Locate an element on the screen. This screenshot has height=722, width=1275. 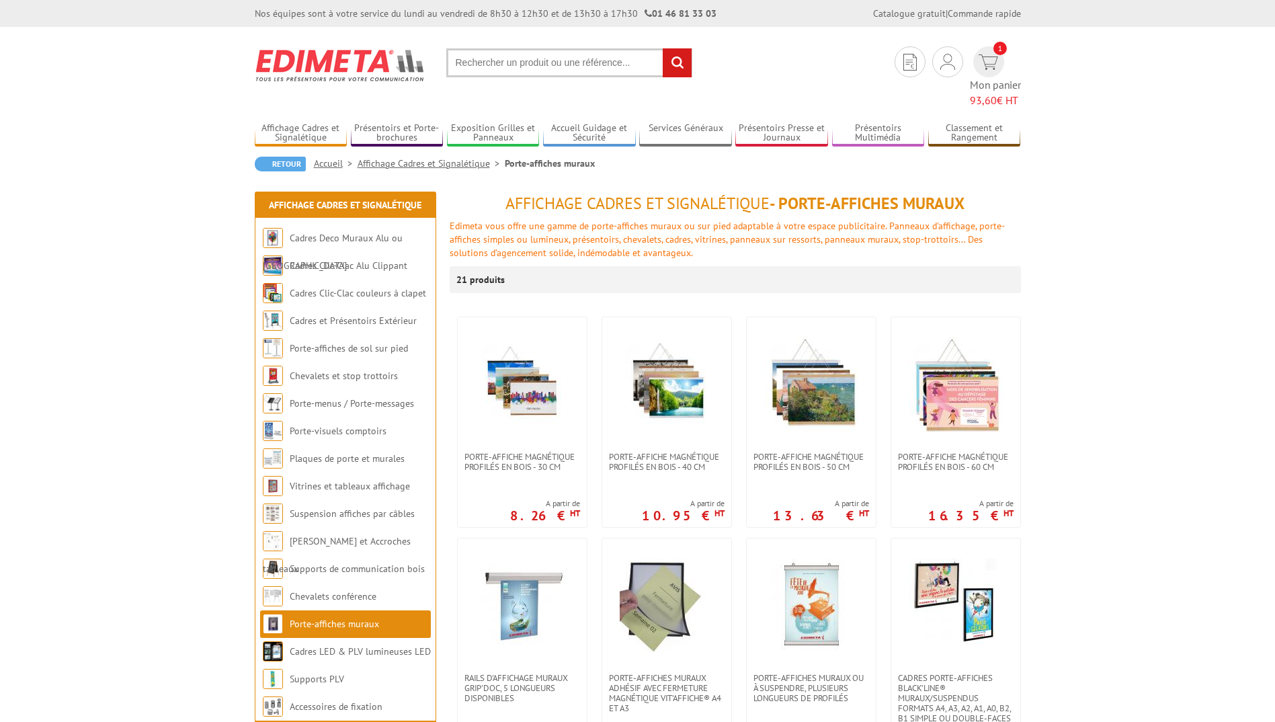
p: 16.35 € is located at coordinates (971, 516).